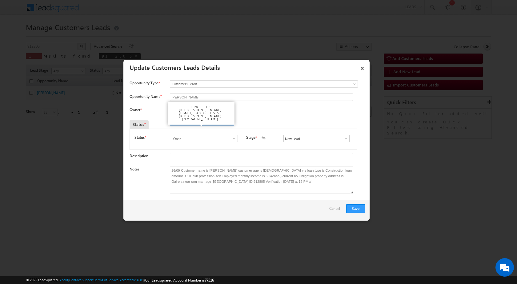  What do you see at coordinates (131, 280) in the screenshot?
I see `a: Acceptable Use` at bounding box center [131, 280].